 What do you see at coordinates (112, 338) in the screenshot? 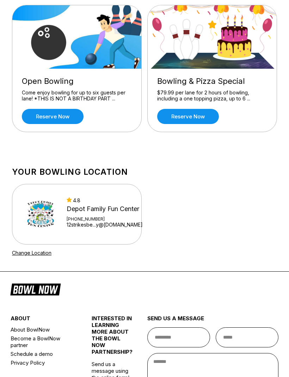
I see `div: INTERESTED IN LEARNING MORE ABOUT THE BOWL NOW PARTNERSHIP?` at bounding box center [112, 338].